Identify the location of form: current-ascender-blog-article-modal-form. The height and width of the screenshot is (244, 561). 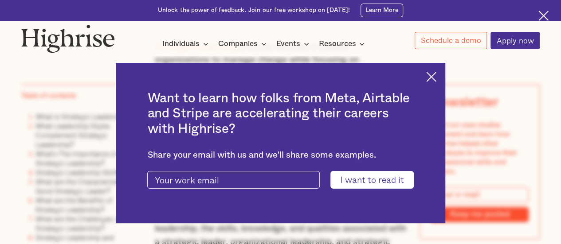
(280, 180).